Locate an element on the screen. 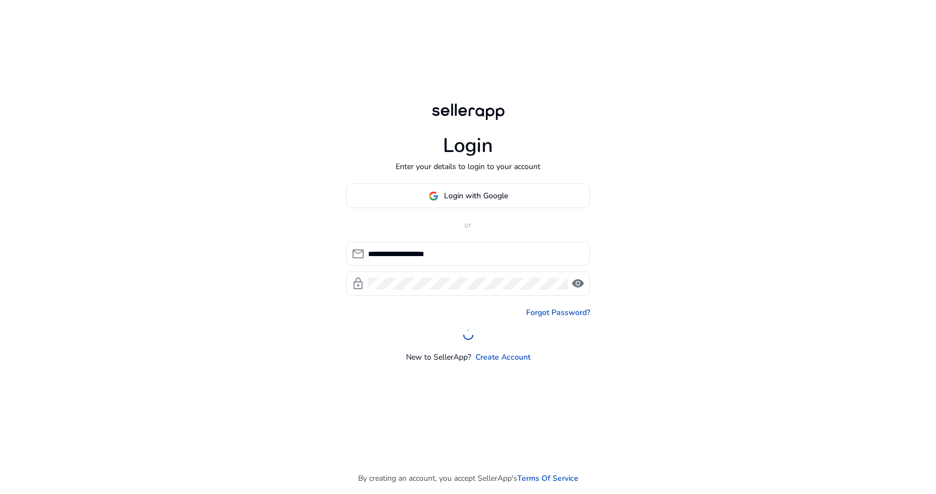  p: or is located at coordinates (468, 225).